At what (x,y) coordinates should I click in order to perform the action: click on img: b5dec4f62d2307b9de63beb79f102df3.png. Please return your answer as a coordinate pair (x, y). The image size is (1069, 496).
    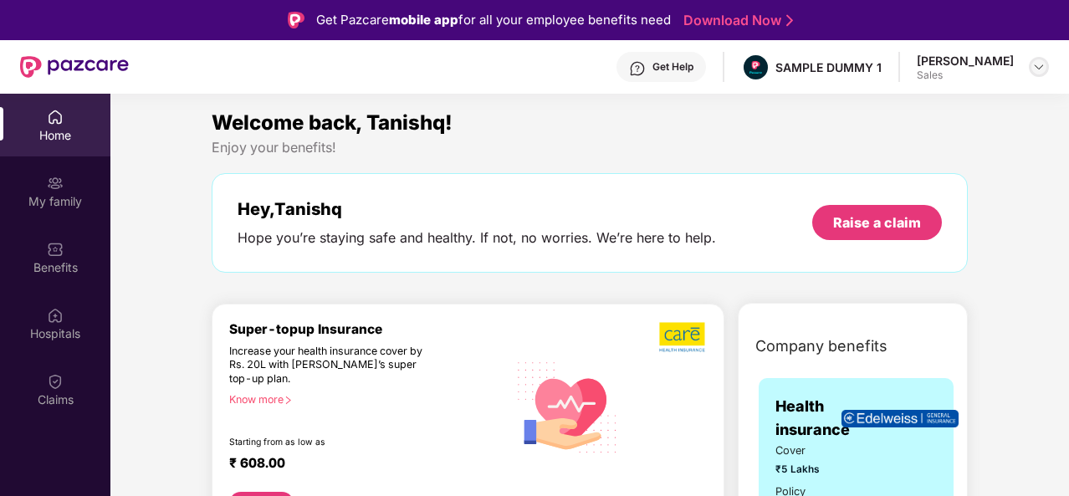
    Looking at the image, I should click on (682, 337).